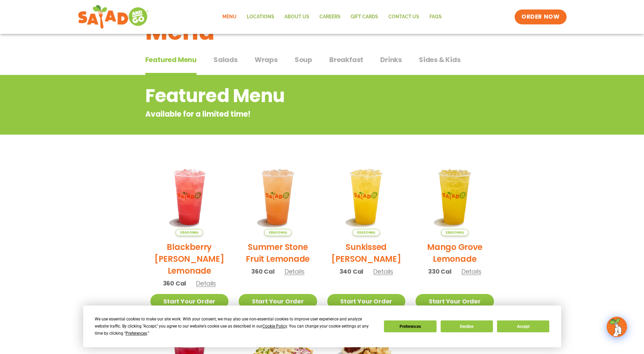  What do you see at coordinates (540, 17) in the screenshot?
I see `span: ORDER NOW` at bounding box center [540, 17].